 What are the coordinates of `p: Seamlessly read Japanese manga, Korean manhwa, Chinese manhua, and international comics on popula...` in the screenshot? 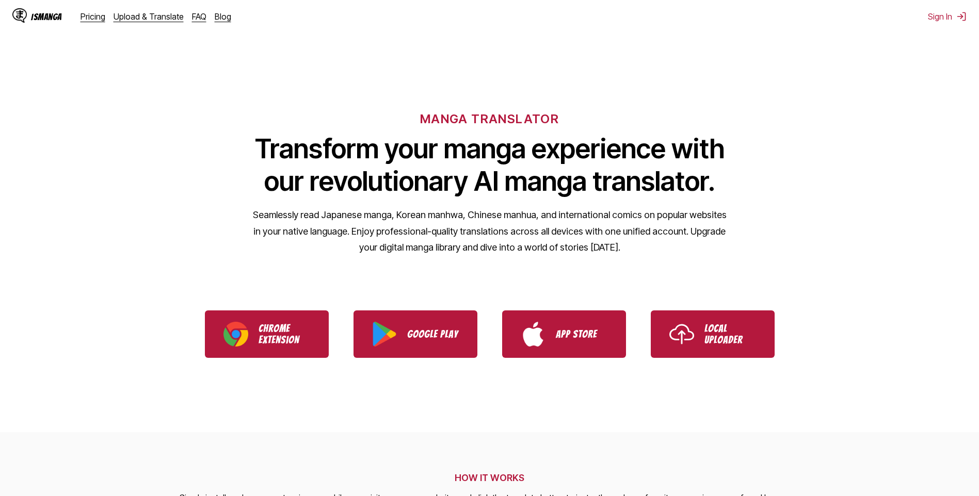 It's located at (490, 231).